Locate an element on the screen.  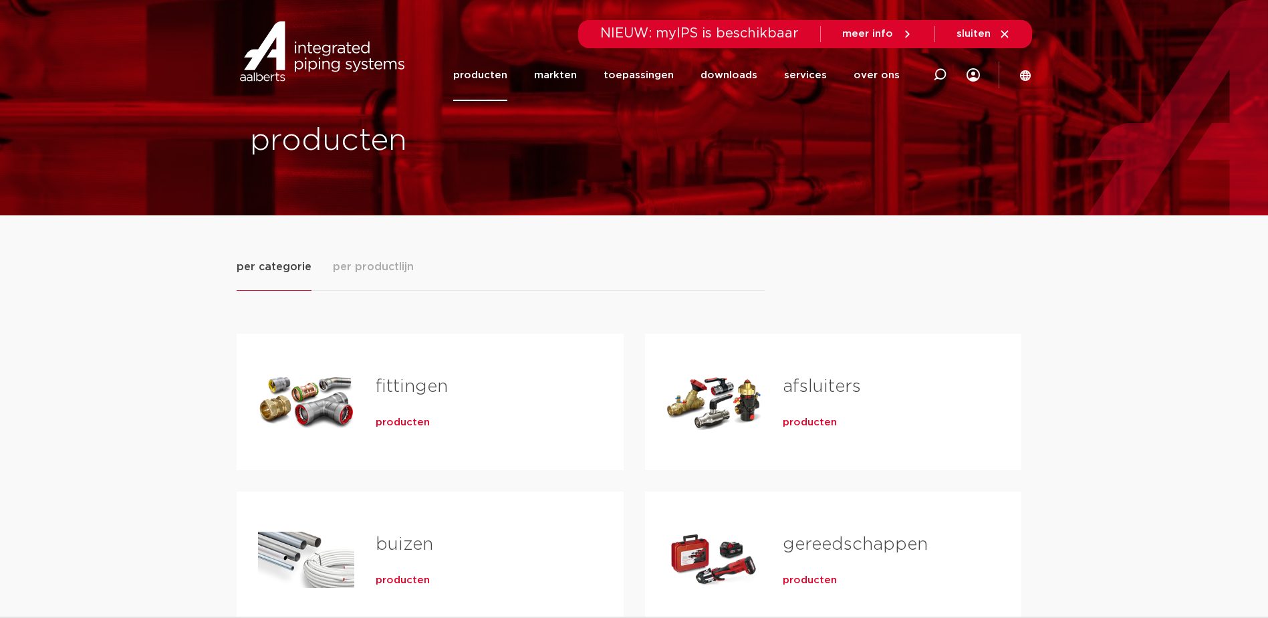
h1: producten is located at coordinates (439, 141).